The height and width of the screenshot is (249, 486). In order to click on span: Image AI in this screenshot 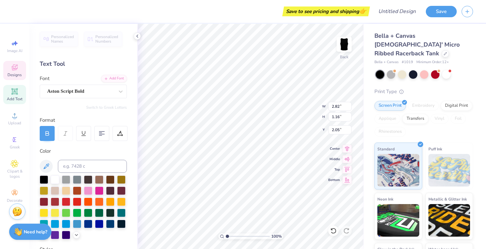, I will do `click(15, 51)`.